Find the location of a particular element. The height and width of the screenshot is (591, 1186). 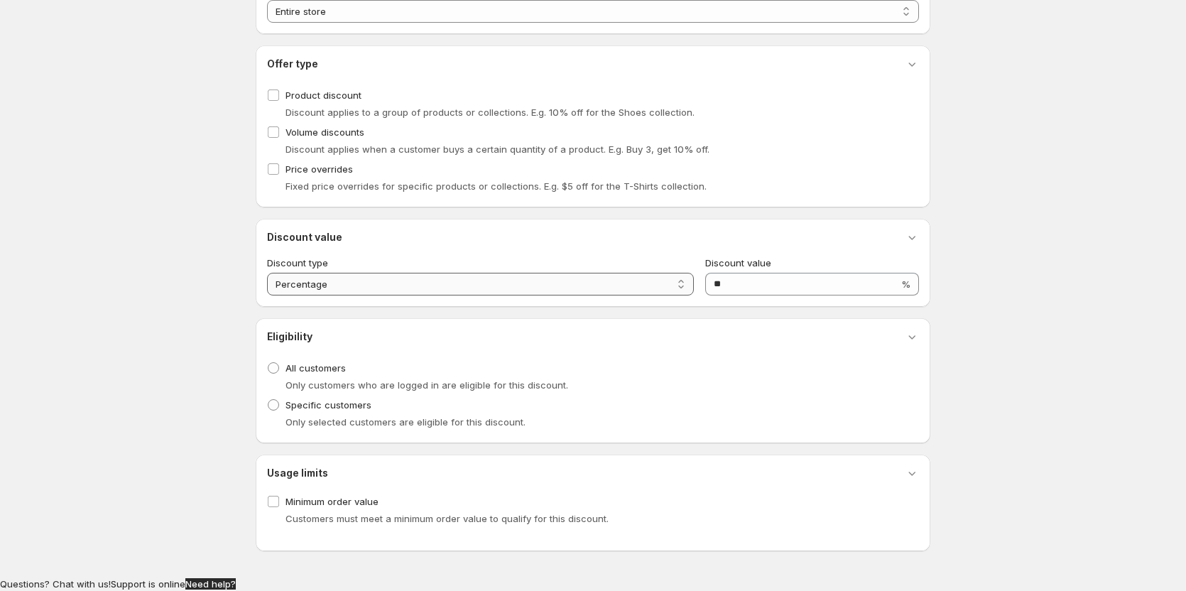

span: Discount applies to a group of products or collections. E.g. 10% off for the Shoes collection. is located at coordinates (490, 112).